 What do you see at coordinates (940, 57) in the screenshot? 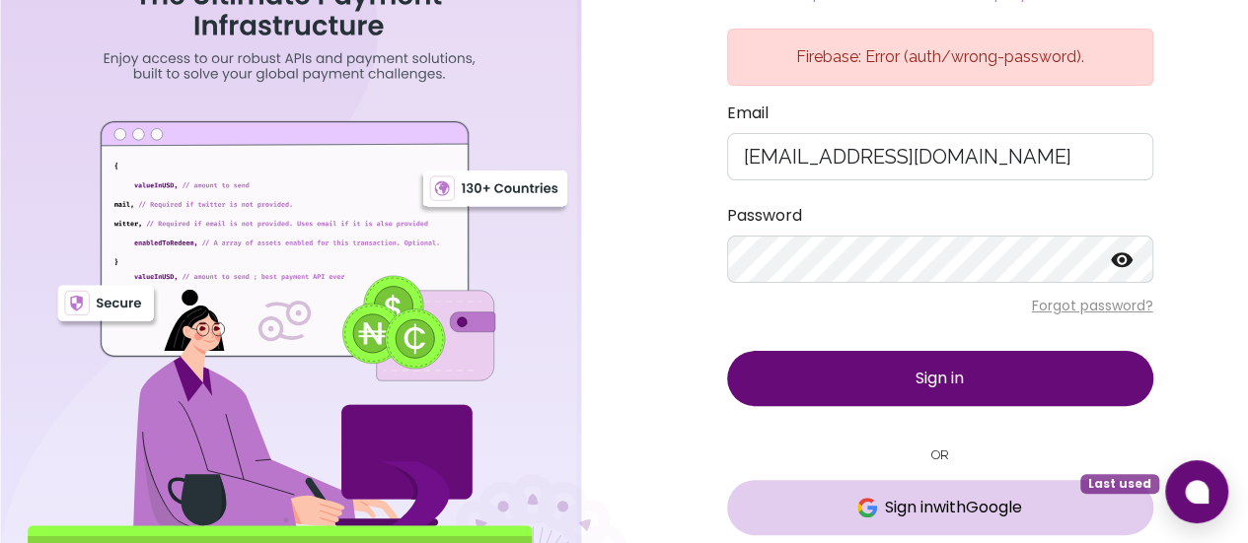
I see `div: Firebase: Error (auth/wrong-password).` at bounding box center [940, 57].